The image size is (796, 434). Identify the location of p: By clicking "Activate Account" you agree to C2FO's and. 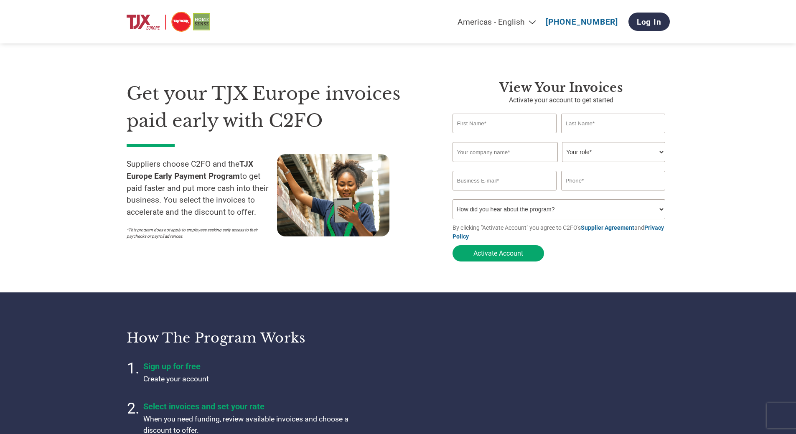
(561, 232).